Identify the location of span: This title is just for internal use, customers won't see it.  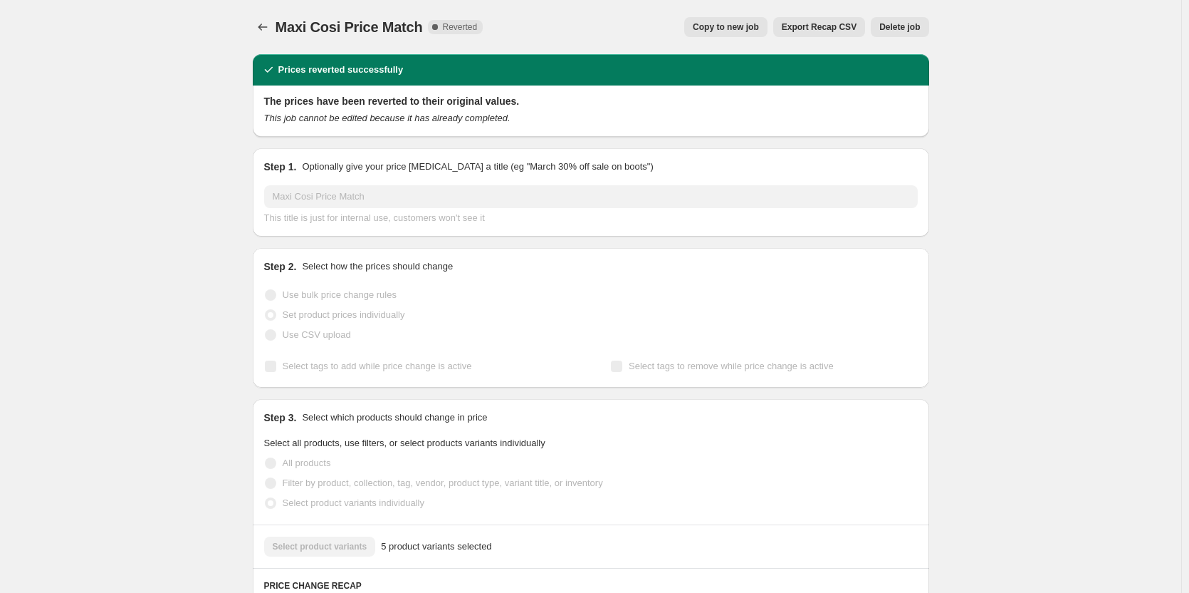
(375, 217).